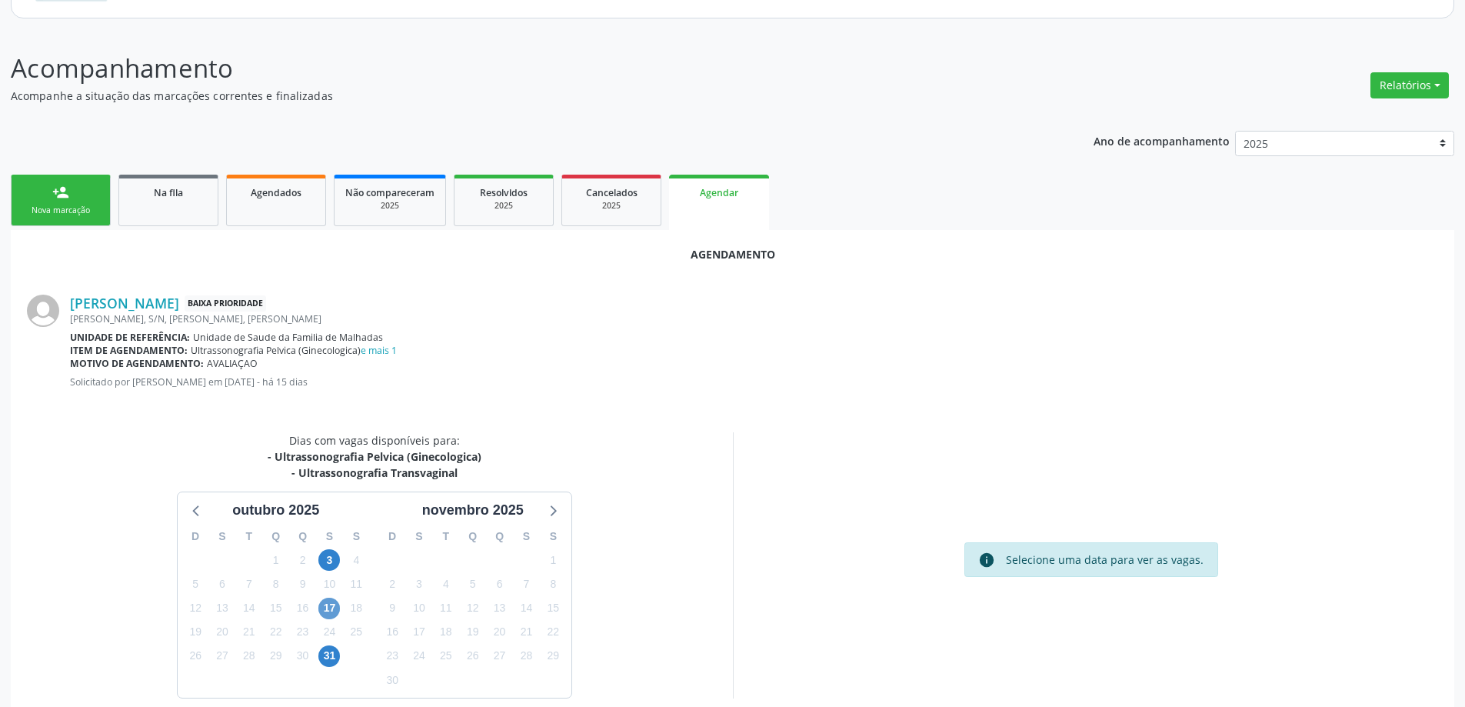 The width and height of the screenshot is (1465, 707). Describe the element at coordinates (249, 656) in the screenshot. I see `span: terça-feira, 28 de outubro de 2025` at that location.